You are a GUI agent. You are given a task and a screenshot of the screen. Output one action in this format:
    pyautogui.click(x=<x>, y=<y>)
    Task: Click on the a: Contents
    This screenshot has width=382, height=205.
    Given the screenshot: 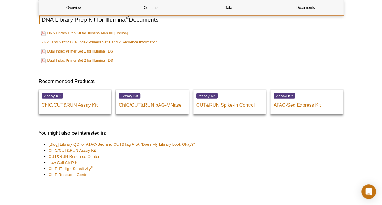 What is the action you would take?
    pyautogui.click(x=151, y=8)
    